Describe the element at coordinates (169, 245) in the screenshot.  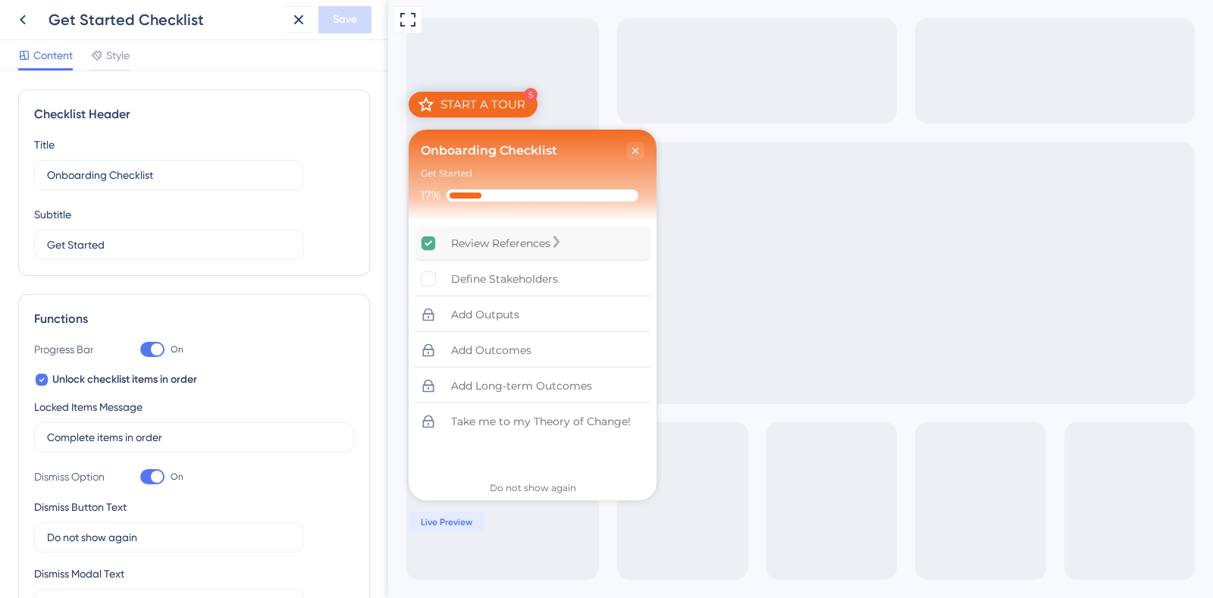
I see `input: Header 2` at that location.